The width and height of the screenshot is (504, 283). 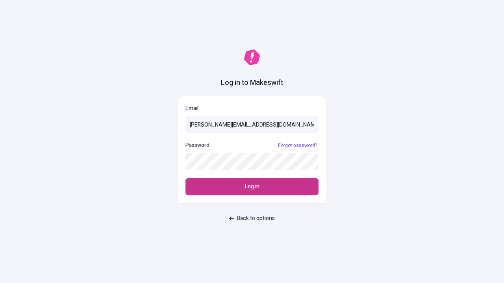 What do you see at coordinates (197, 146) in the screenshot?
I see `p: Password` at bounding box center [197, 146].